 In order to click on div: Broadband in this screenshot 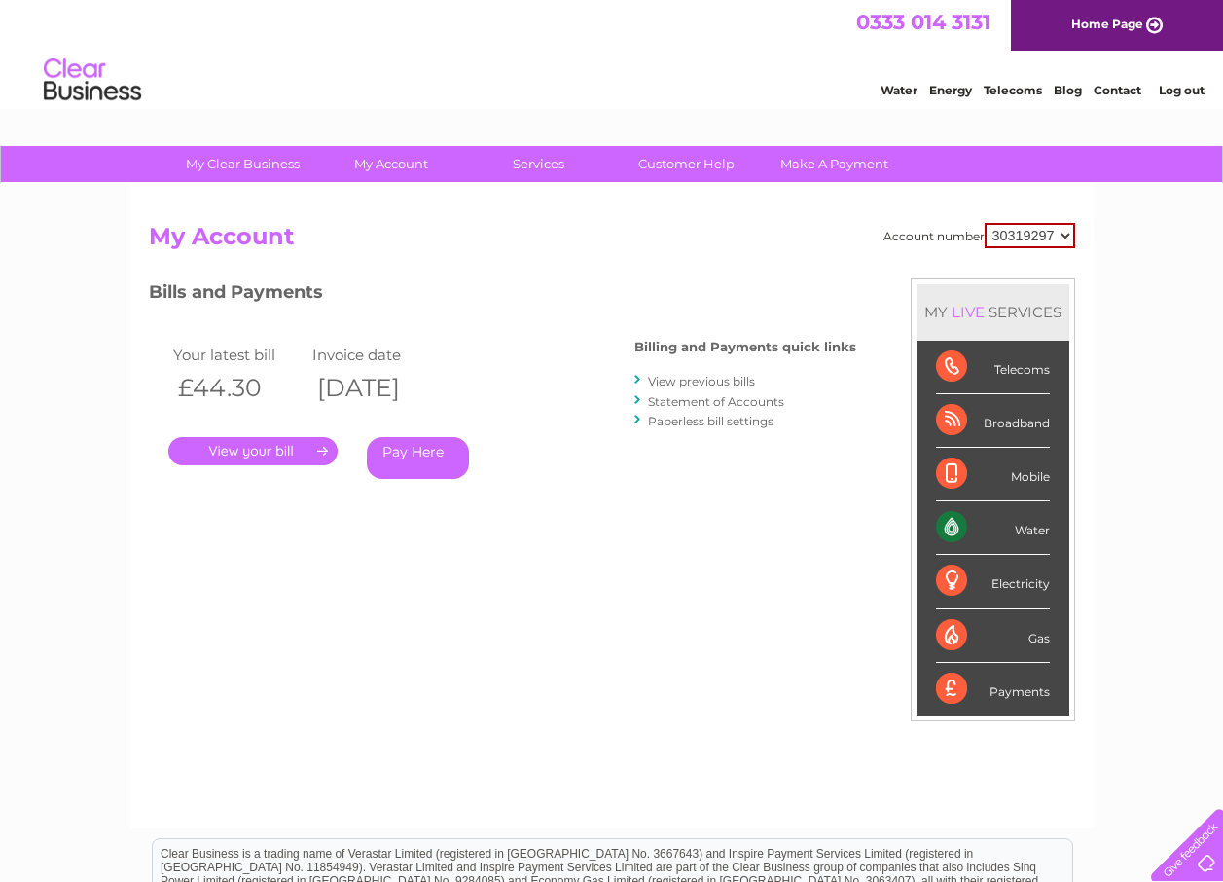, I will do `click(993, 420)`.